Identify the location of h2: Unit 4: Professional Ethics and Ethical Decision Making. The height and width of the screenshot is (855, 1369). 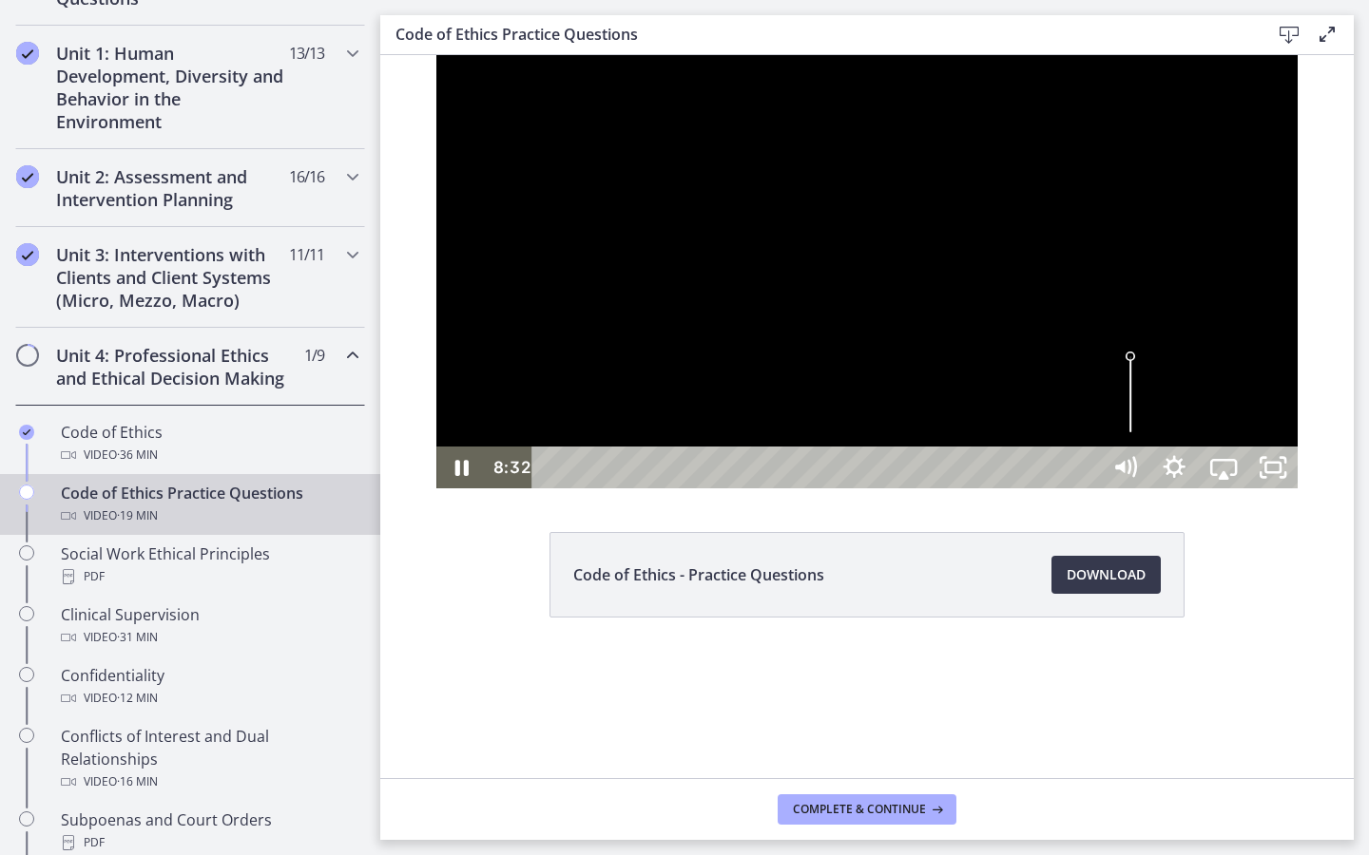
(172, 367).